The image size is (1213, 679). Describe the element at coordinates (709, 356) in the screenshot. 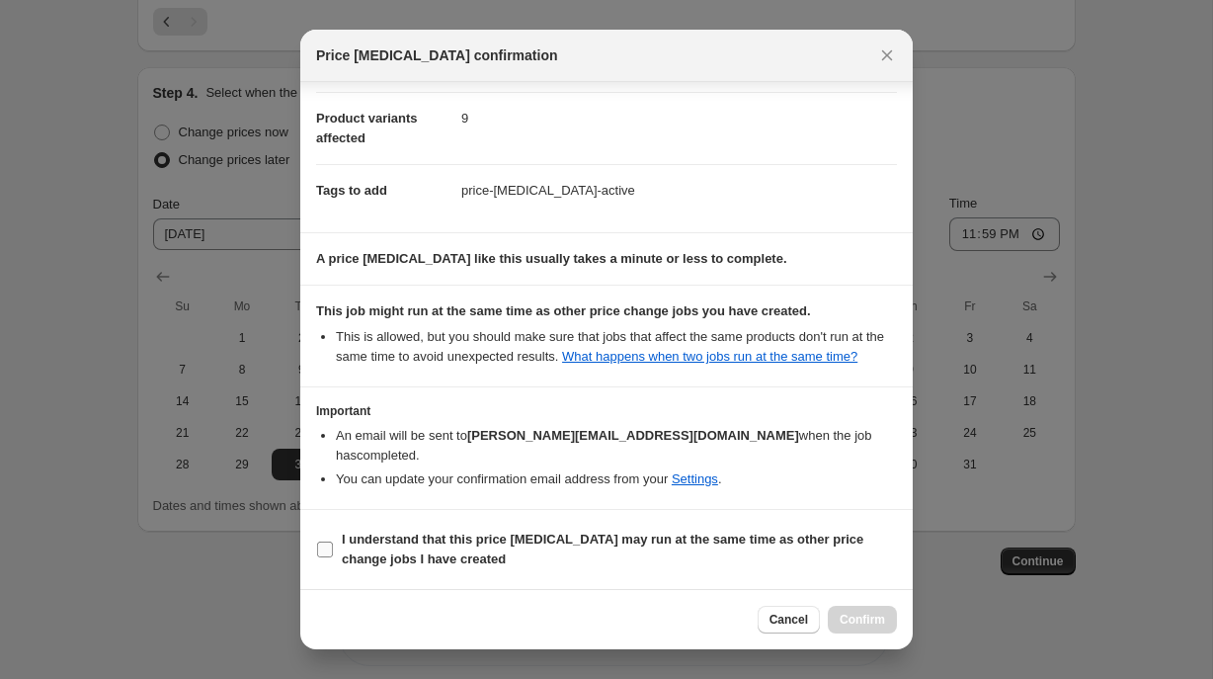

I see `a: What happens when two jobs run at the same time?` at that location.